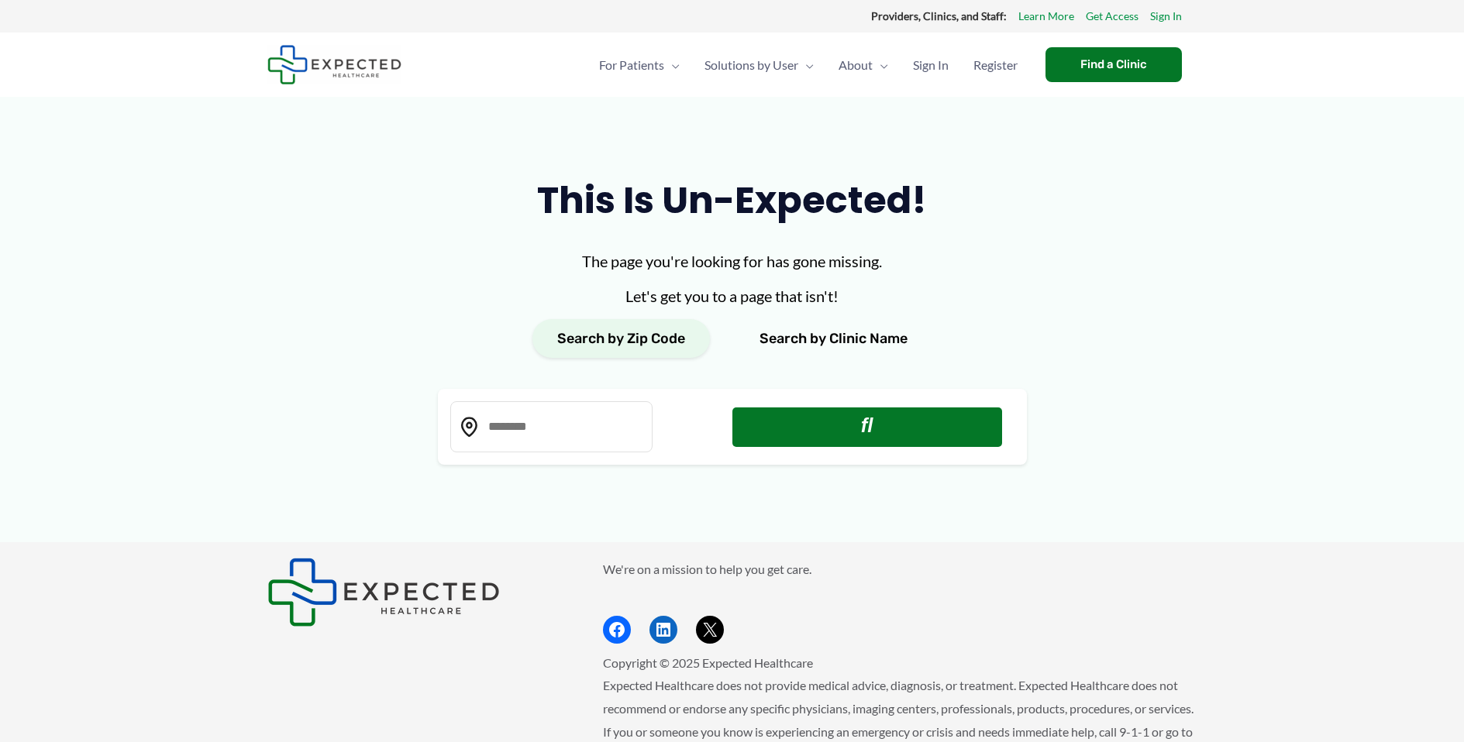  Describe the element at coordinates (856, 65) in the screenshot. I see `span: About` at that location.